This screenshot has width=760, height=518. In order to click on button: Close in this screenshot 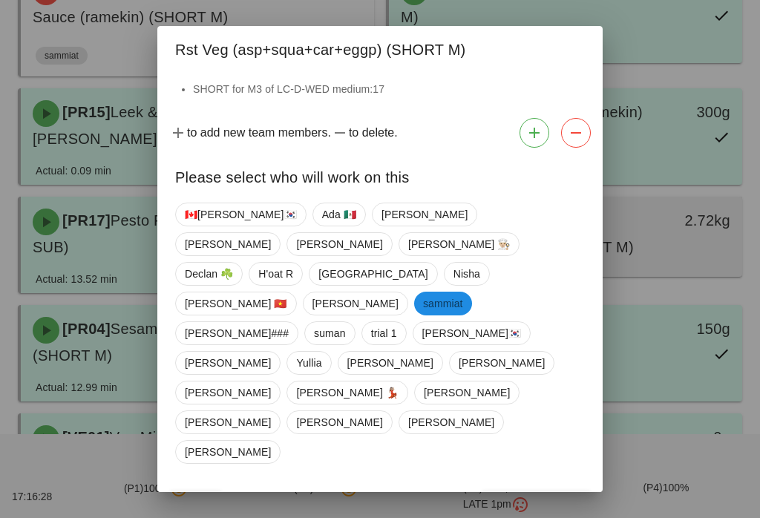, I will do `click(195, 504)`.